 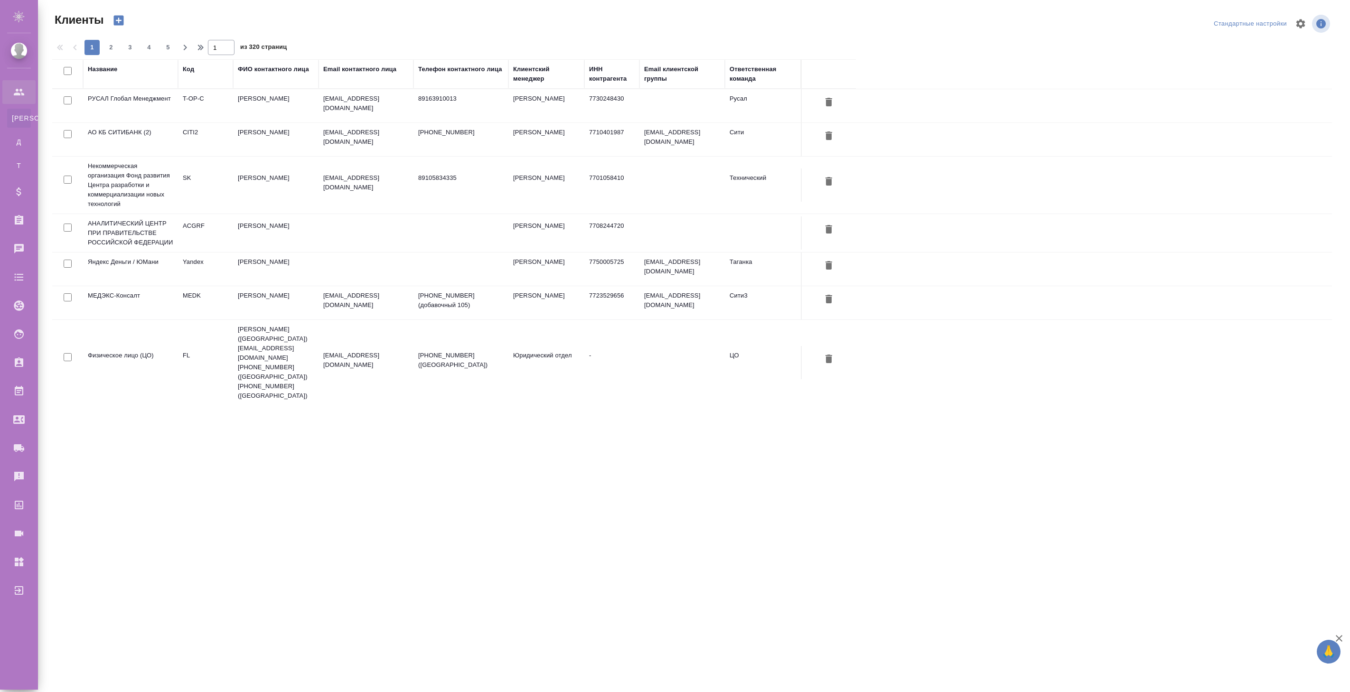 I want to click on a: Д, so click(x=19, y=142).